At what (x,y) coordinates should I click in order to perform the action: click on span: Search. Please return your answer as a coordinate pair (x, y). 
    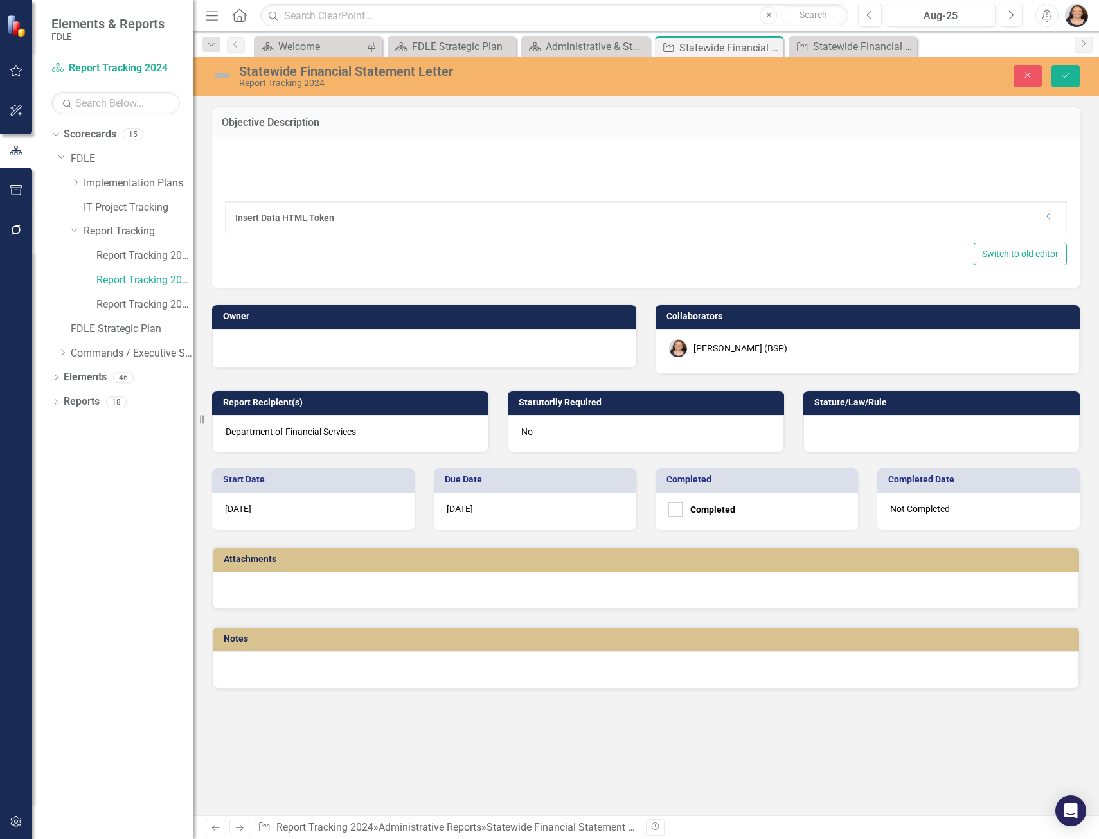
    Looking at the image, I should click on (813, 15).